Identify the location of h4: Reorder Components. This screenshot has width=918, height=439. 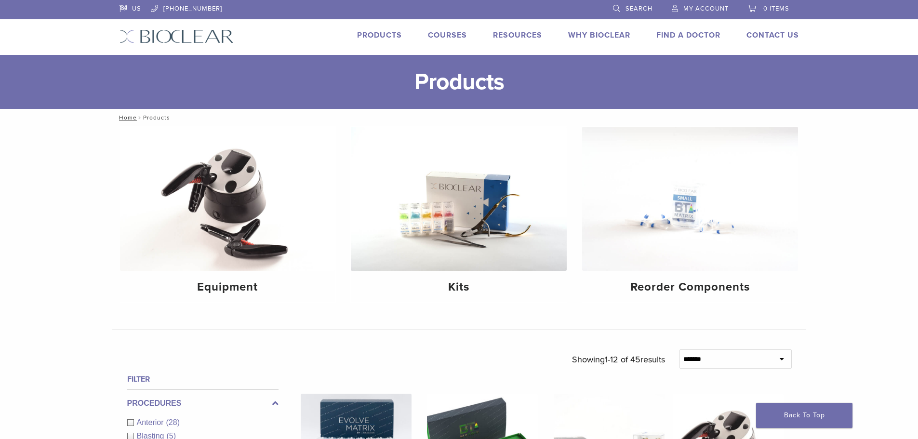
(690, 287).